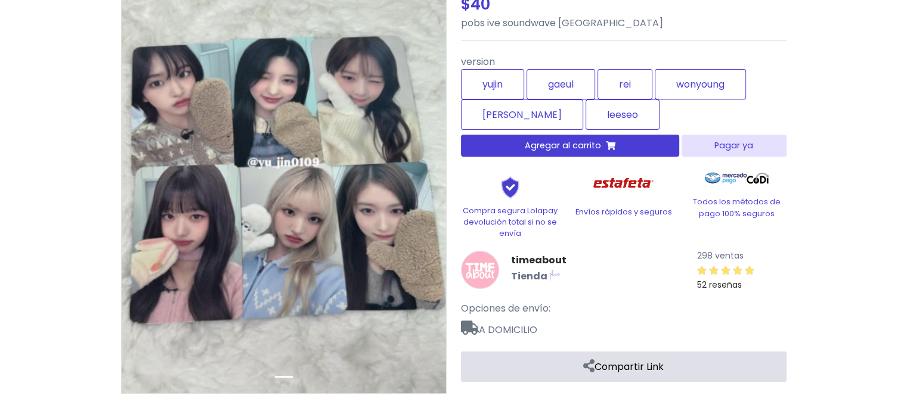 Image resolution: width=907 pixels, height=414 pixels. What do you see at coordinates (622, 114) in the screenshot?
I see `label: leeseo` at bounding box center [622, 114].